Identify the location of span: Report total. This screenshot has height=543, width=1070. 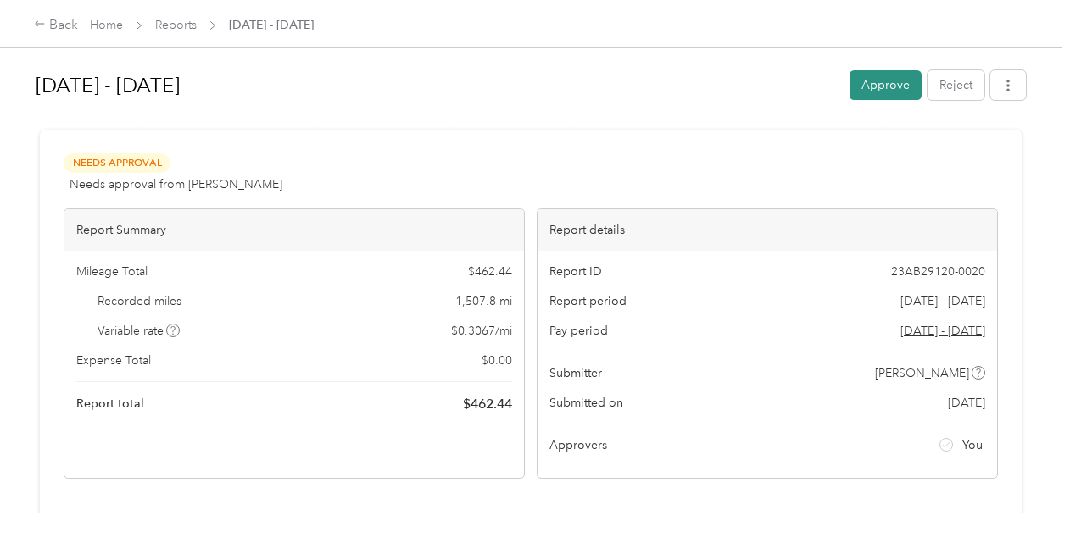
(110, 403).